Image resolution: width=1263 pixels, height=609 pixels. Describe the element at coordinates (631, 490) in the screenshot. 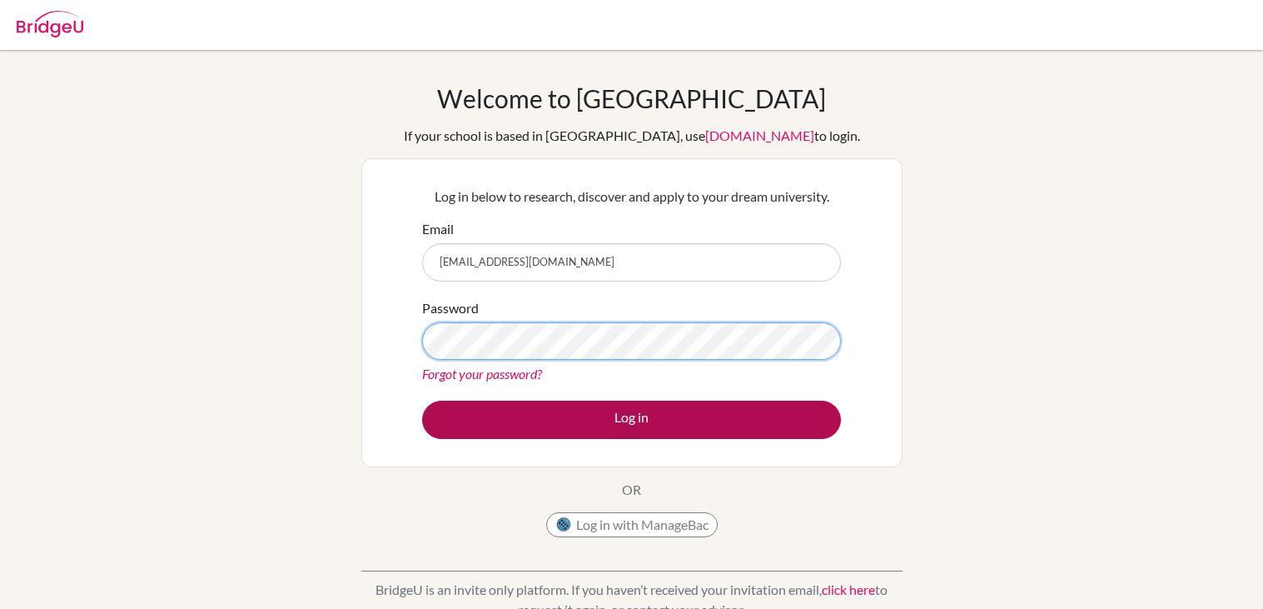

I see `p: OR` at that location.